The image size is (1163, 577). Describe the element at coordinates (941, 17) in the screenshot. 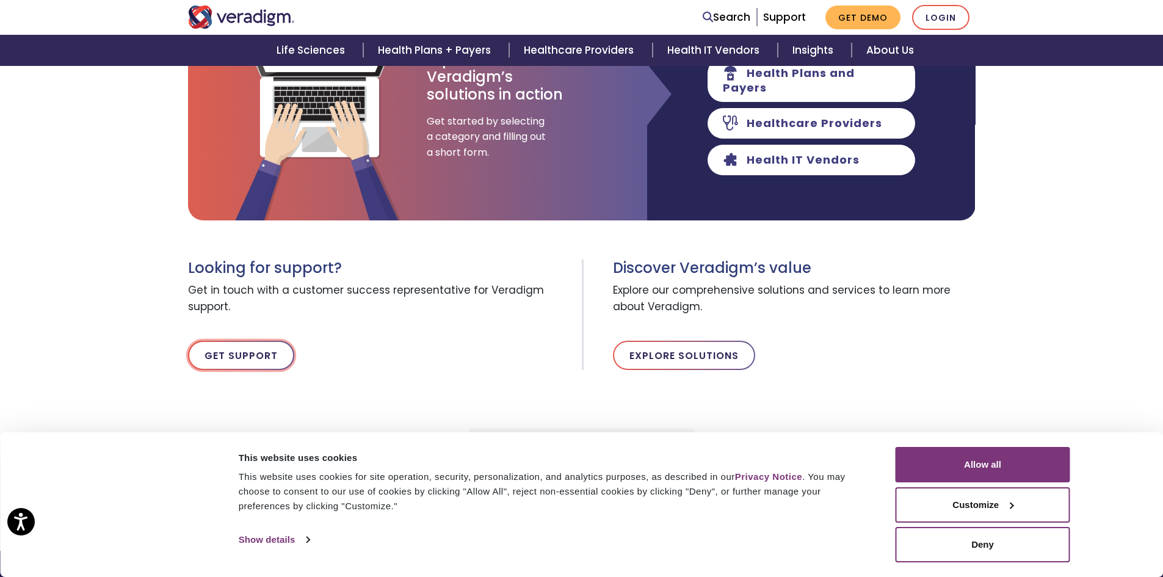

I see `a: Login` at that location.